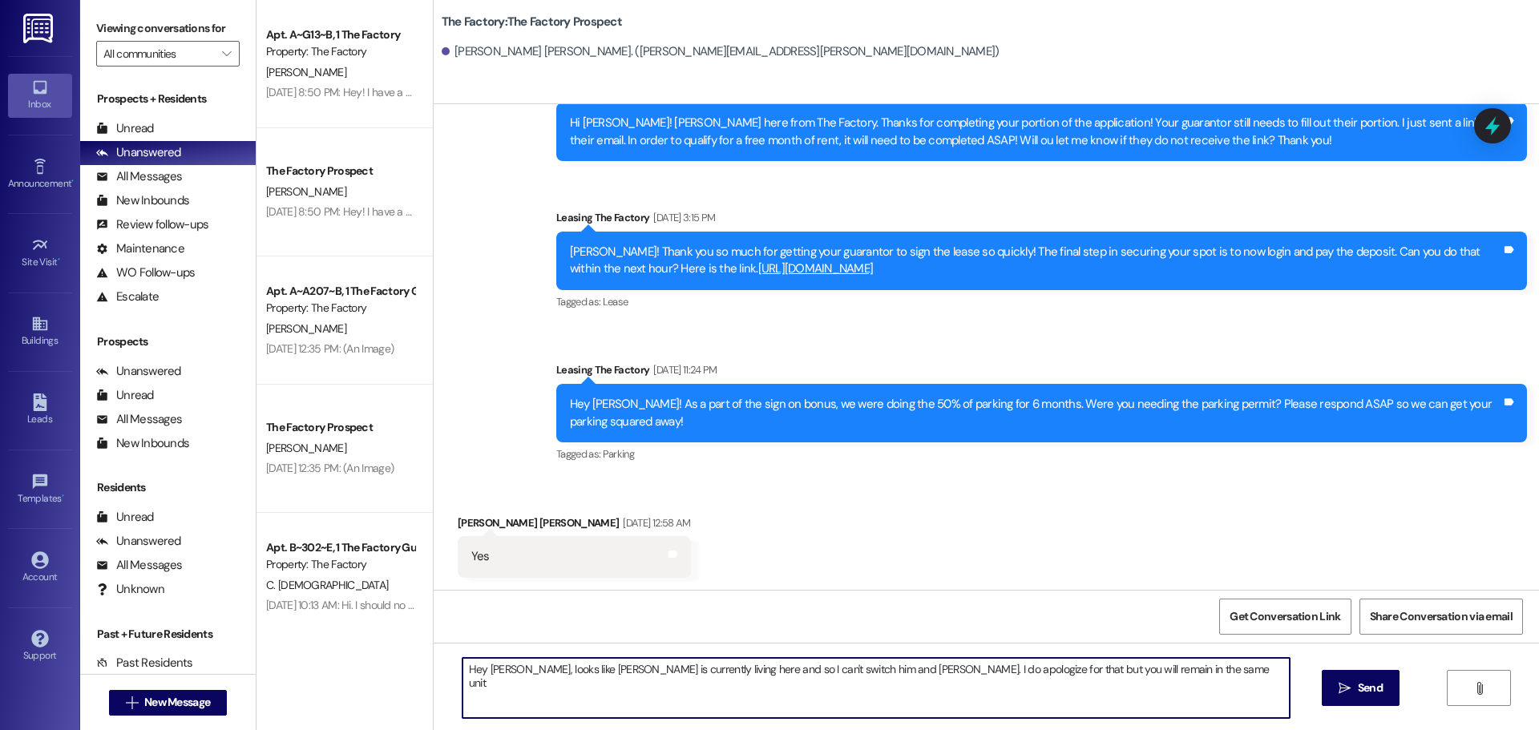 This screenshot has width=1539, height=730. I want to click on img: ResiDesk Logo, so click(39, 28).